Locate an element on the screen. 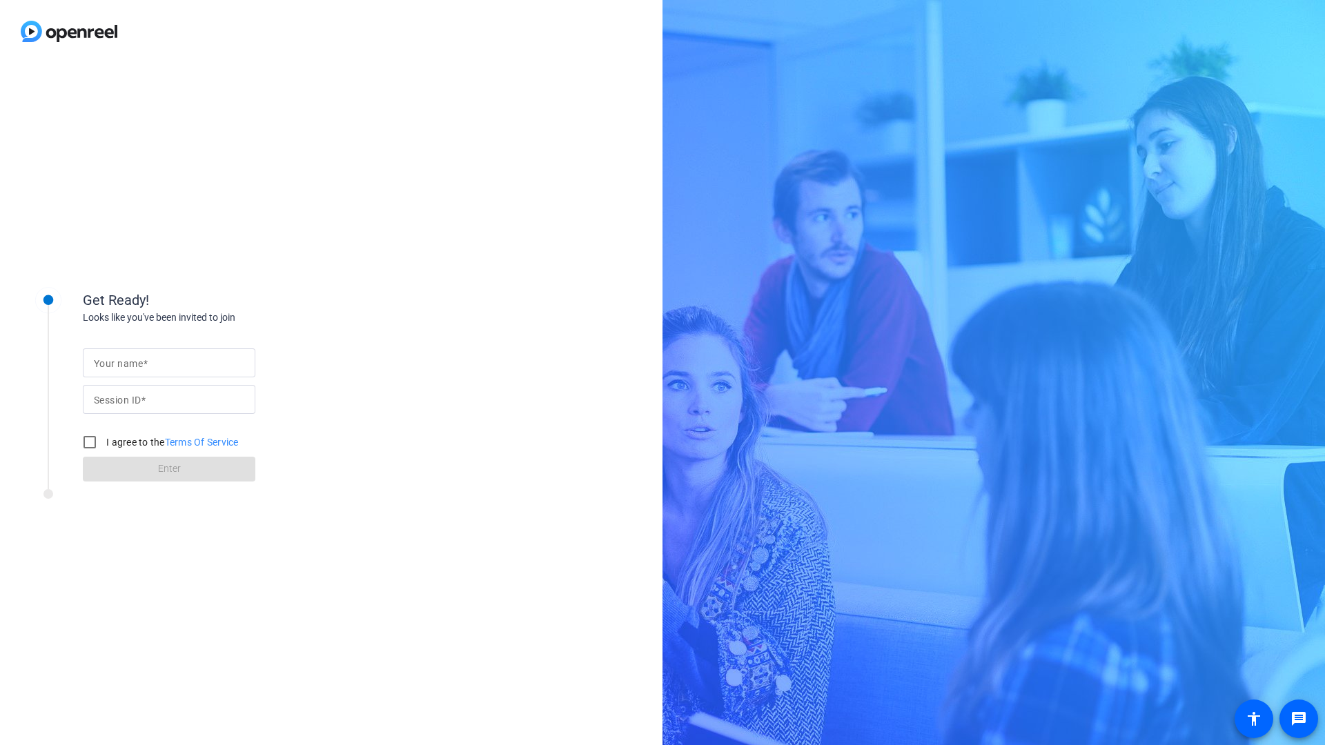 The width and height of the screenshot is (1325, 745). mat-label: Your name is located at coordinates (118, 364).